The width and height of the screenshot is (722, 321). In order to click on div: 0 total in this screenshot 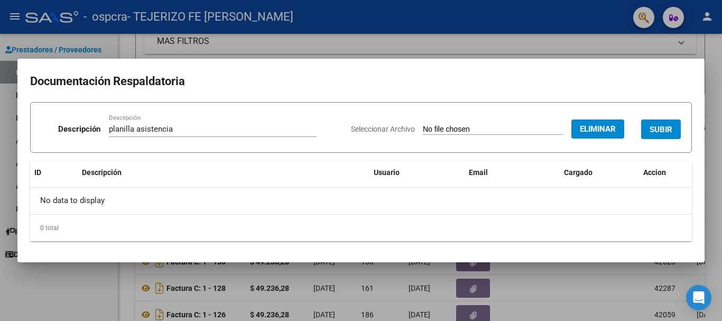, I will do `click(361, 228)`.